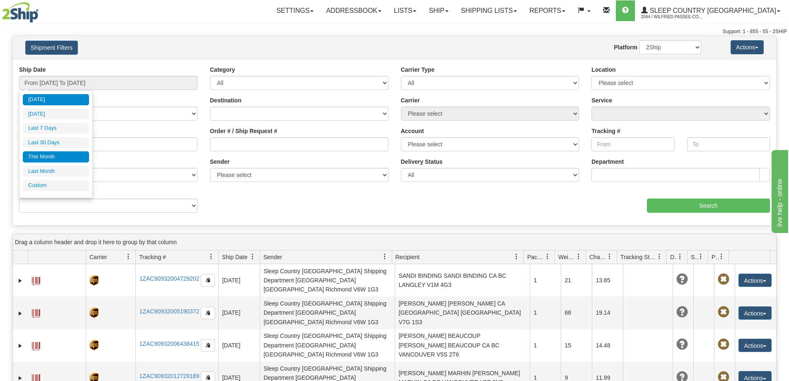  Describe the element at coordinates (608, 345) in the screenshot. I see `td: 14.48` at that location.